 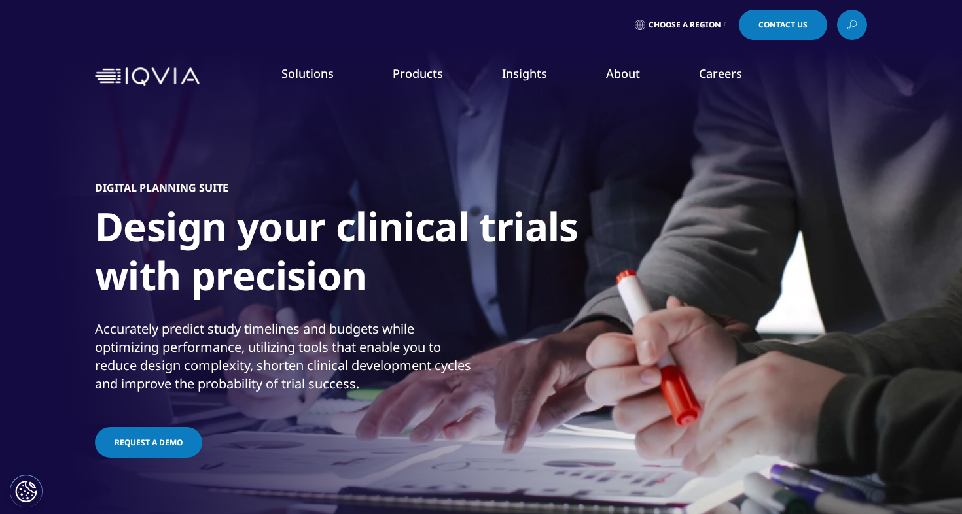 What do you see at coordinates (720, 73) in the screenshot?
I see `a: Careers` at bounding box center [720, 73].